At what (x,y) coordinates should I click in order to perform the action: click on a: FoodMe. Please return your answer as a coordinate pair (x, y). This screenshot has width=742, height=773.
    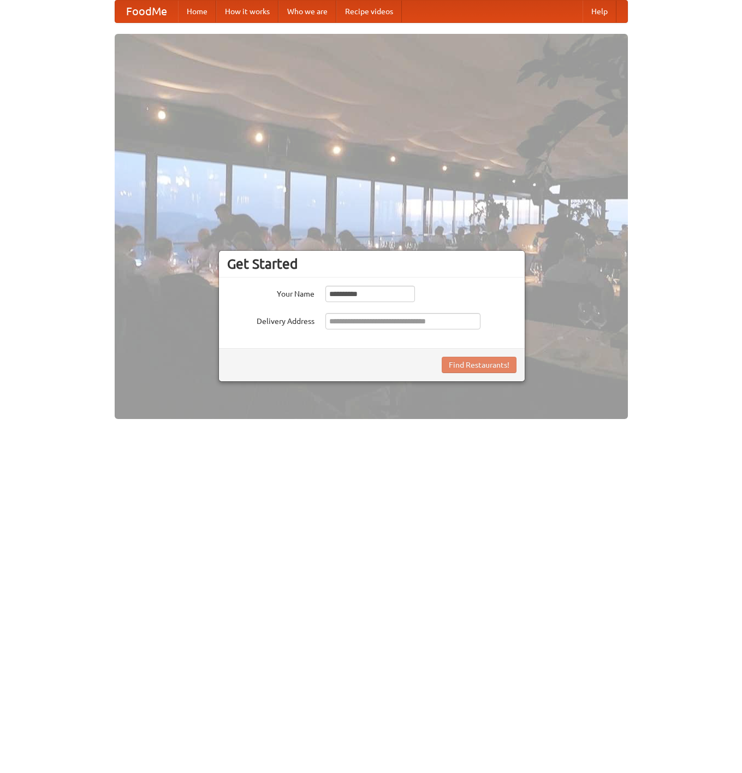
    Looking at the image, I should click on (146, 11).